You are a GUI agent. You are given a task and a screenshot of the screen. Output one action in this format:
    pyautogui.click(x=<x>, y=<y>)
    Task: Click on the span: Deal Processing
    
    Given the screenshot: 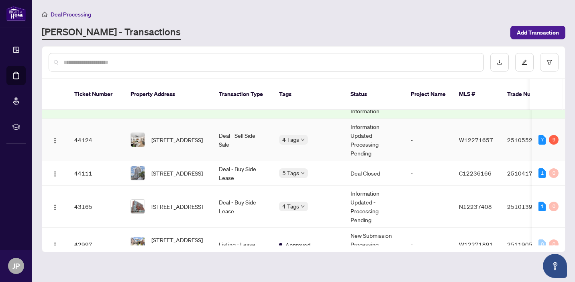 What is the action you would take?
    pyautogui.click(x=71, y=14)
    